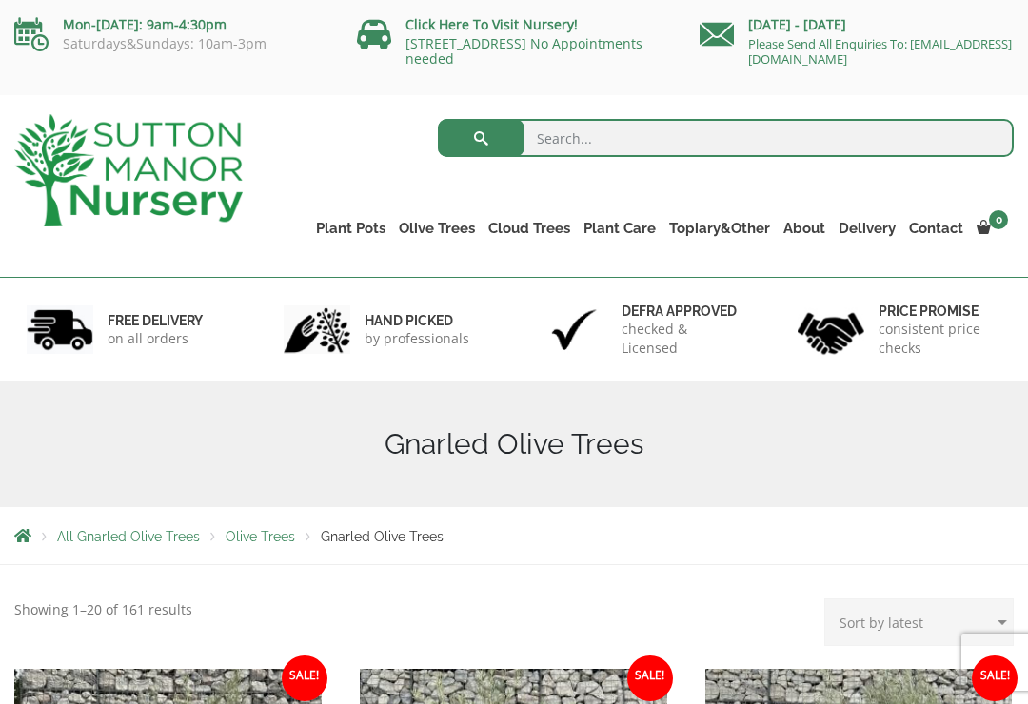 The height and width of the screenshot is (704, 1028). What do you see at coordinates (155, 339) in the screenshot?
I see `p: on all orders` at bounding box center [155, 339].